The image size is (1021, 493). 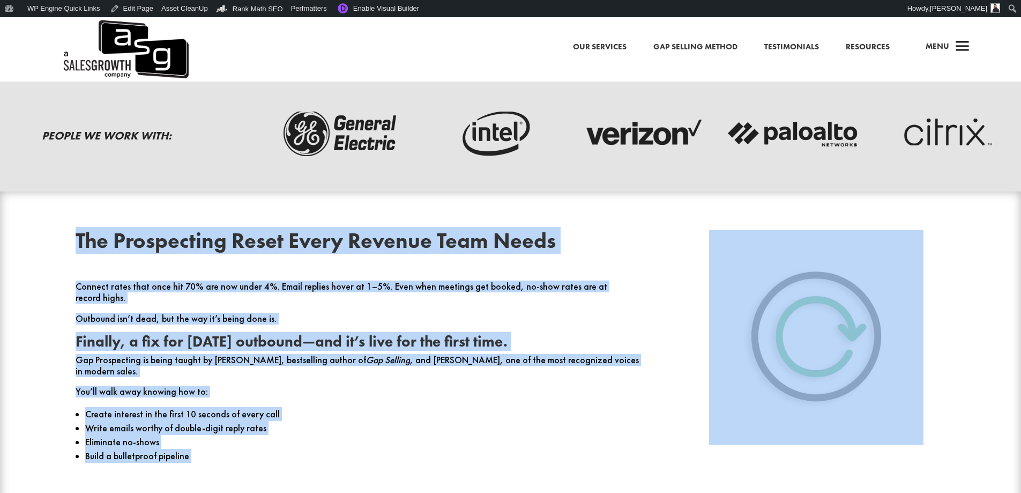 I want to click on li: Eliminate no-shows, so click(x=362, y=442).